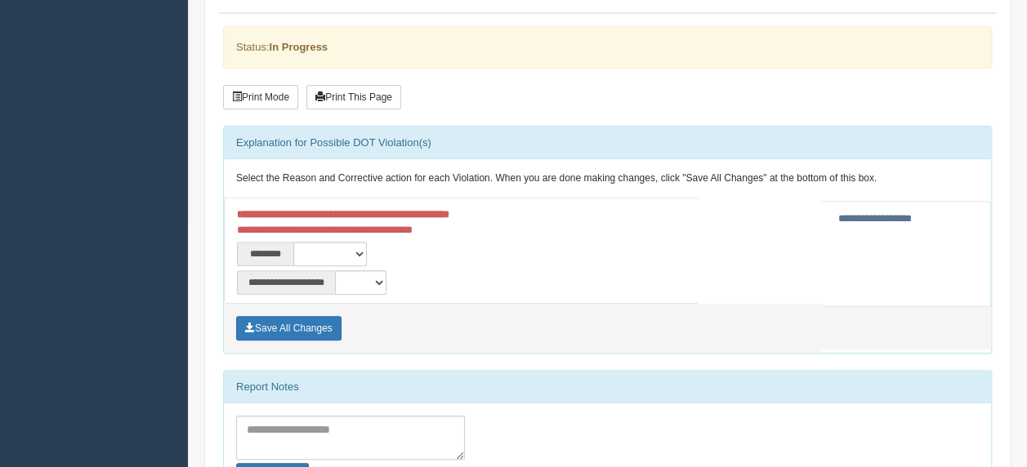 This screenshot has width=1027, height=467. I want to click on button: Save, so click(288, 328).